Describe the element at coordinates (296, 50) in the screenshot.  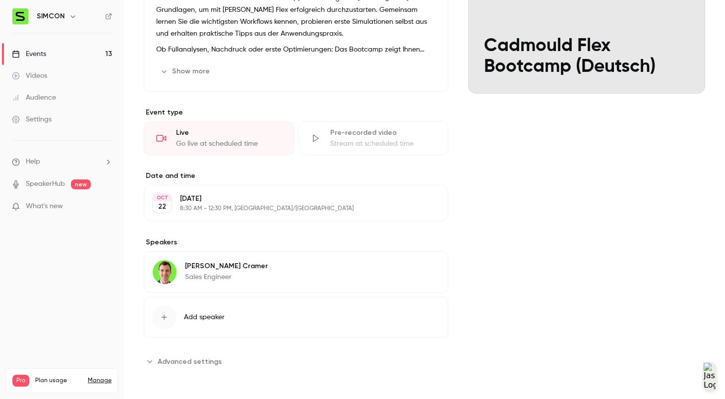
I see `p: Ob Füllanalysen, Nachdruck oder erste Optimierungen: Das Bootcamp zeigt Ihnen Schritt für Schritt...` at that location.